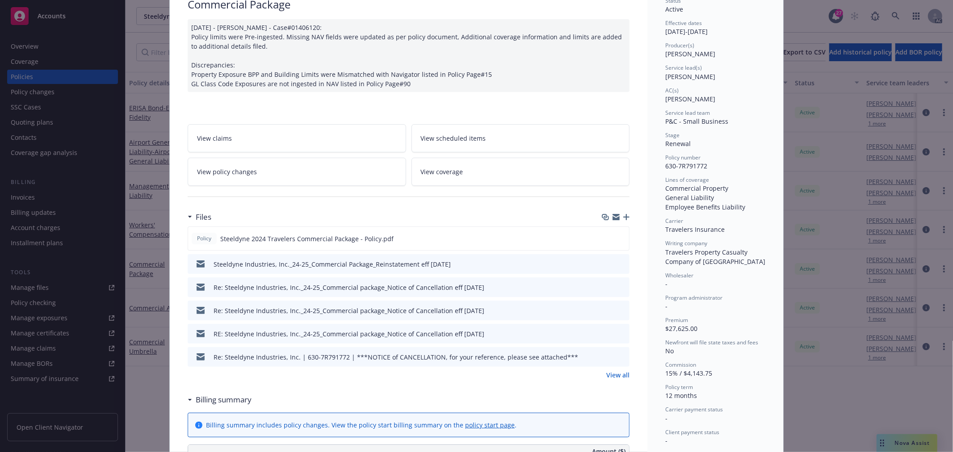  What do you see at coordinates (227, 172) in the screenshot?
I see `span: View policy changes` at bounding box center [227, 172].